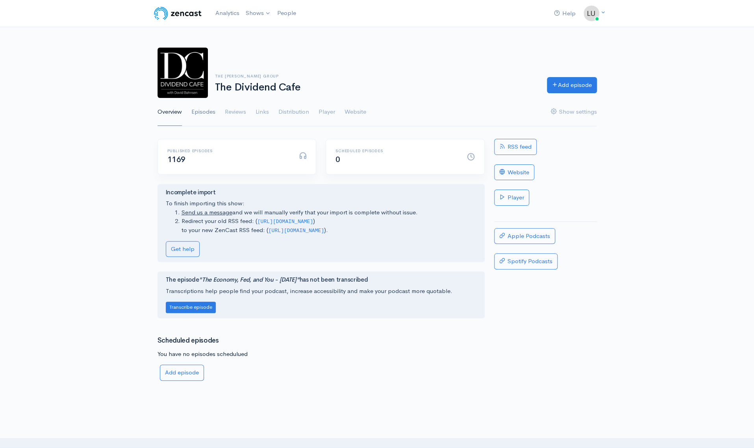  Describe the element at coordinates (190, 307) in the screenshot. I see `button: Transcribe episode` at that location.